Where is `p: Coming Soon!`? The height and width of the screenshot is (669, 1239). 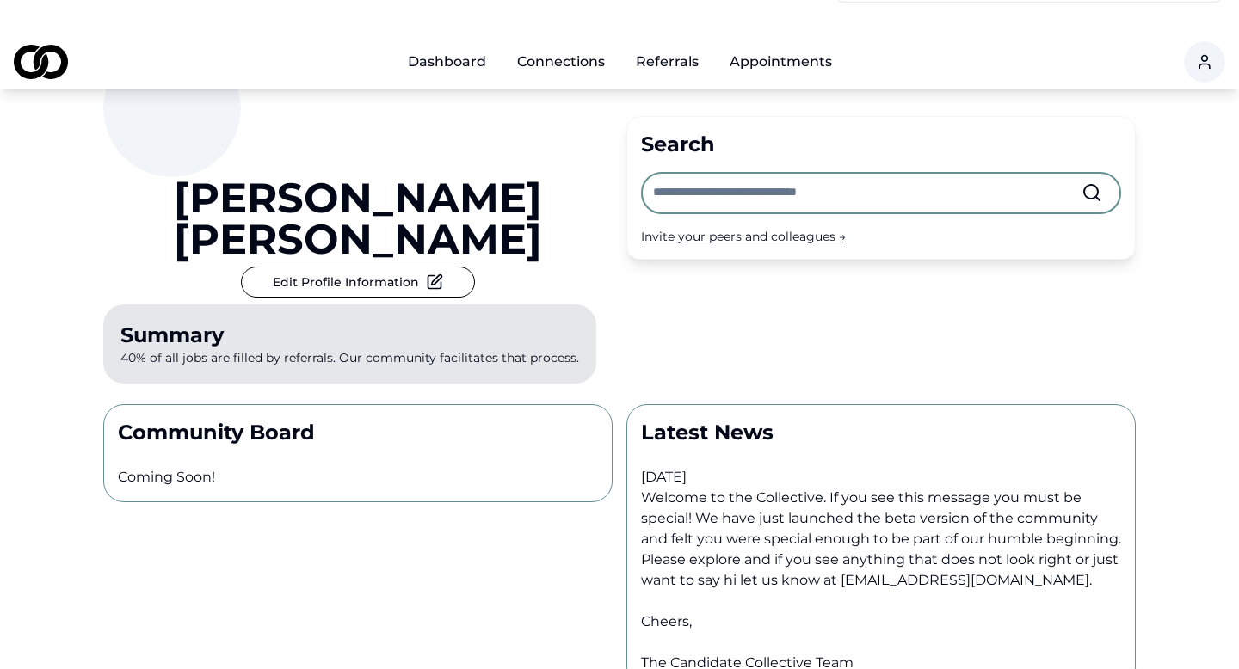 p: Coming Soon! is located at coordinates (358, 477).